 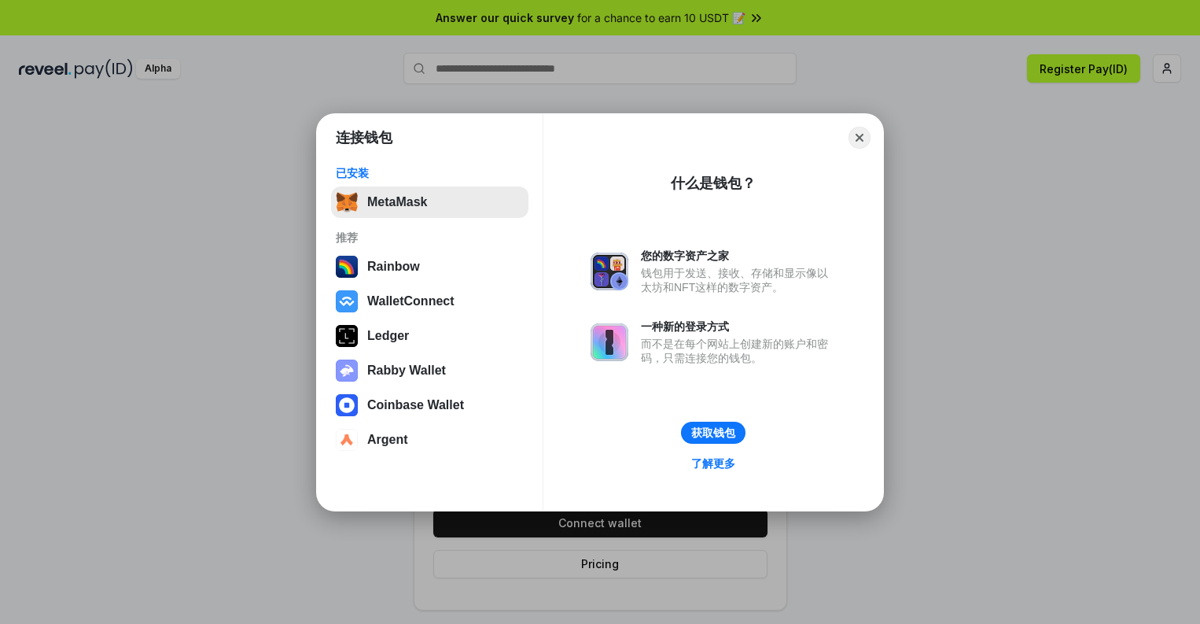 What do you see at coordinates (713, 463) in the screenshot?
I see `a: 了解更多` at bounding box center [713, 463].